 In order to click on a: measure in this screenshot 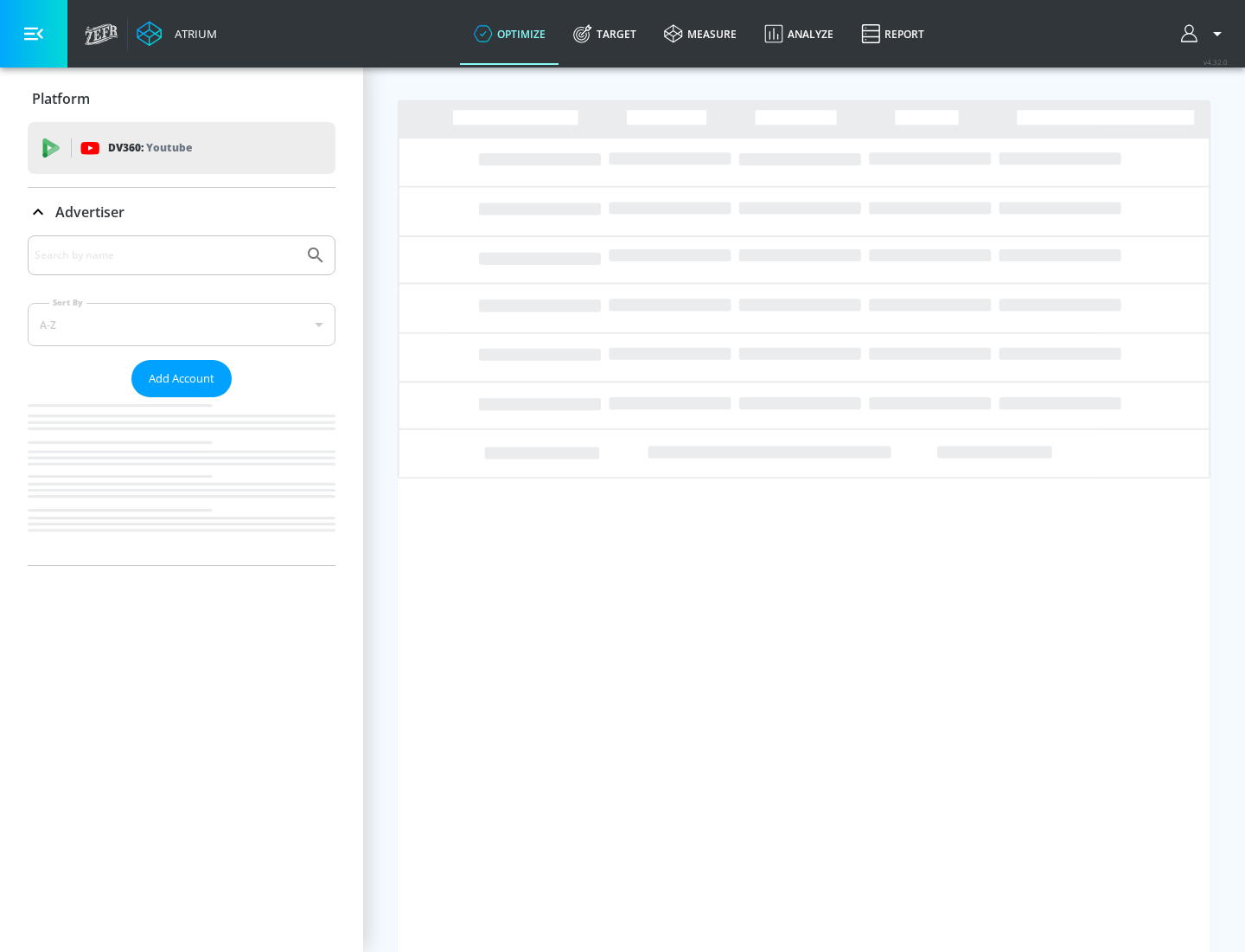, I will do `click(700, 34)`.